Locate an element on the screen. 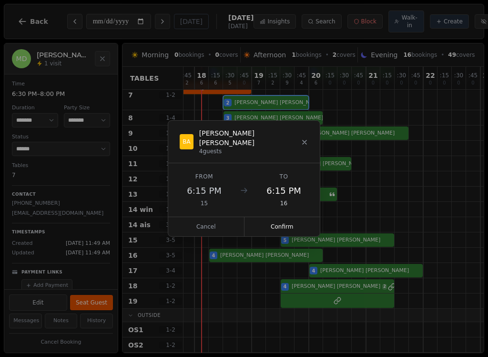 The width and height of the screenshot is (488, 357). div: To is located at coordinates (284, 176).